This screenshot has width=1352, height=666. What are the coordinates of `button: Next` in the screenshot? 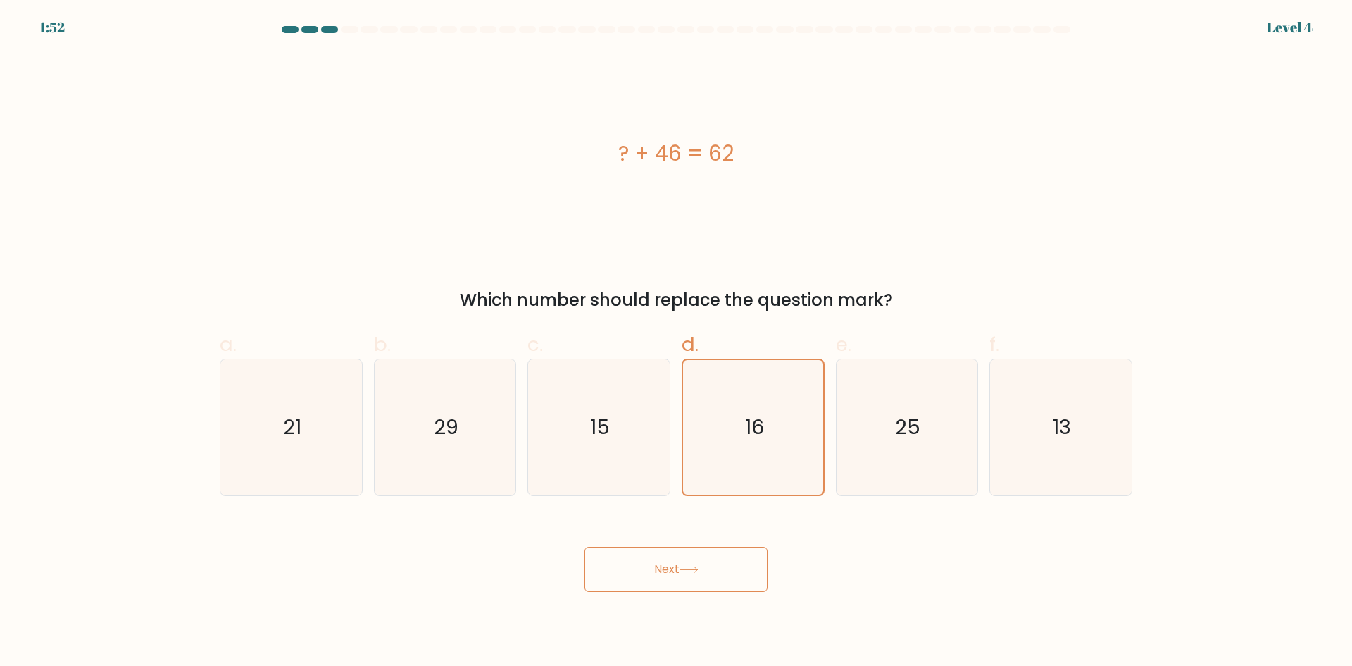 It's located at (676, 569).